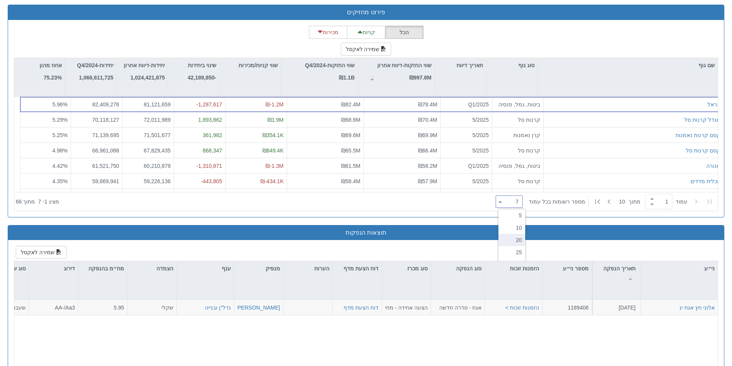  What do you see at coordinates (96, 119) in the screenshot?
I see `div: 70,118,127` at bounding box center [96, 119].